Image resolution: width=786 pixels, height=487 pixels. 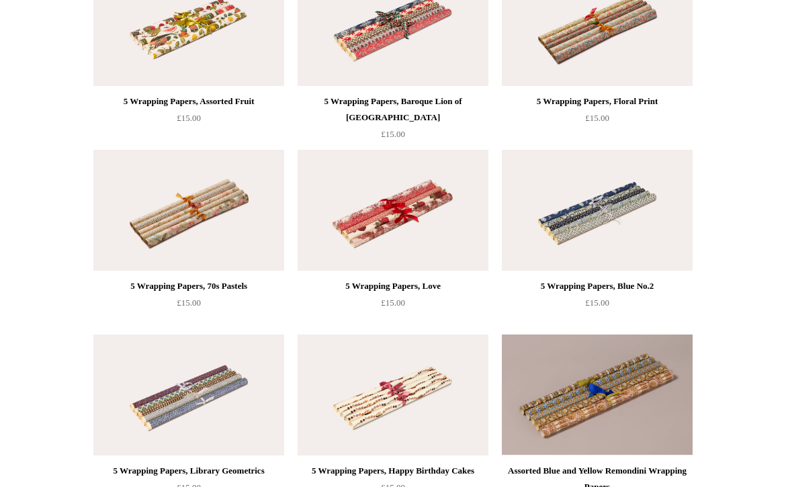 I want to click on a: Assorted Blue and Yellow Remondini Wrapping Papers Assorted Blue and Yellow Remondini Wrapping Pa..., so click(x=597, y=395).